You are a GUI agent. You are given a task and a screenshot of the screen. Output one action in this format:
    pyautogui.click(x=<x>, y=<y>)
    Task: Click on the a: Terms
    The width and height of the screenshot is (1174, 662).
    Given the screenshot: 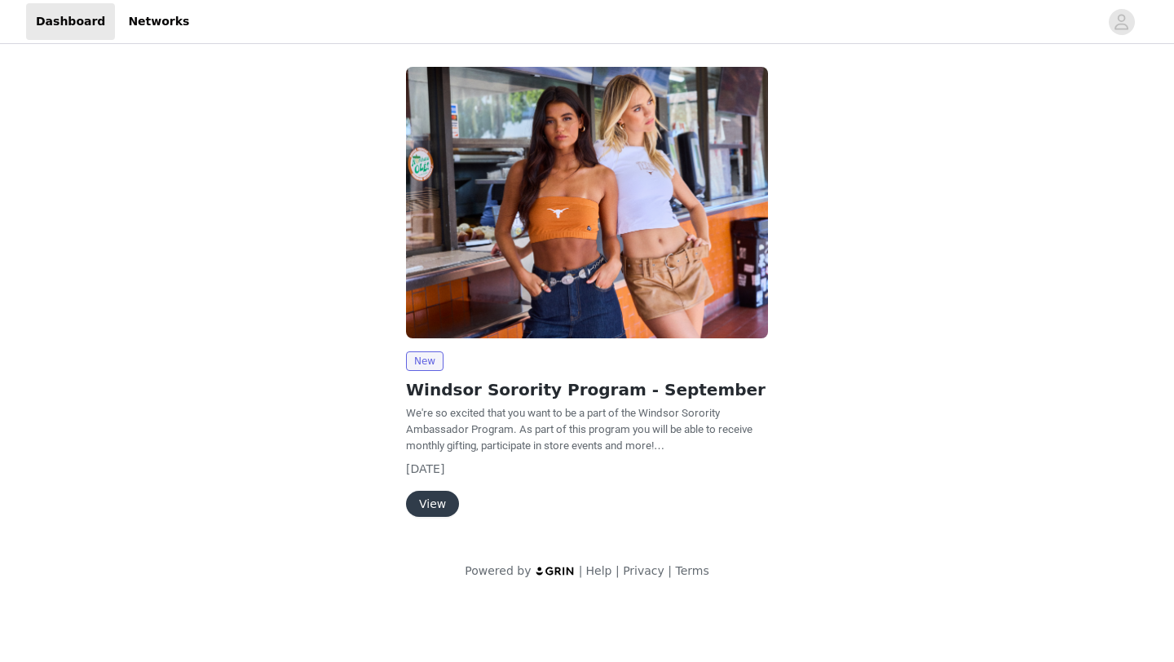 What is the action you would take?
    pyautogui.click(x=692, y=571)
    